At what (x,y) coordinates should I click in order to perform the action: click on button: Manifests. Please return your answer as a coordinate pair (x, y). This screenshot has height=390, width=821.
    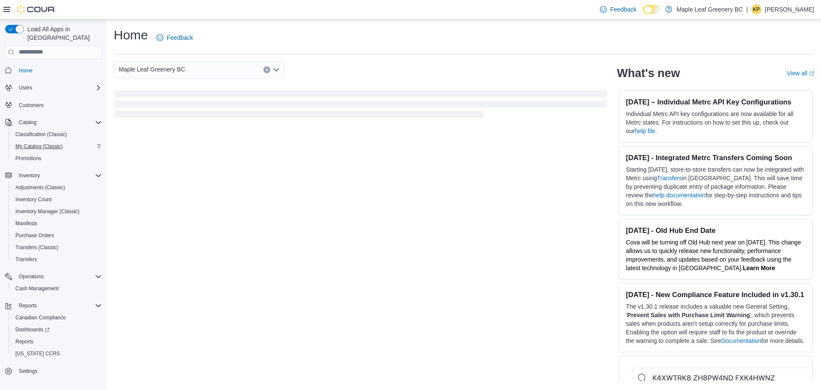
    Looking at the image, I should click on (57, 223).